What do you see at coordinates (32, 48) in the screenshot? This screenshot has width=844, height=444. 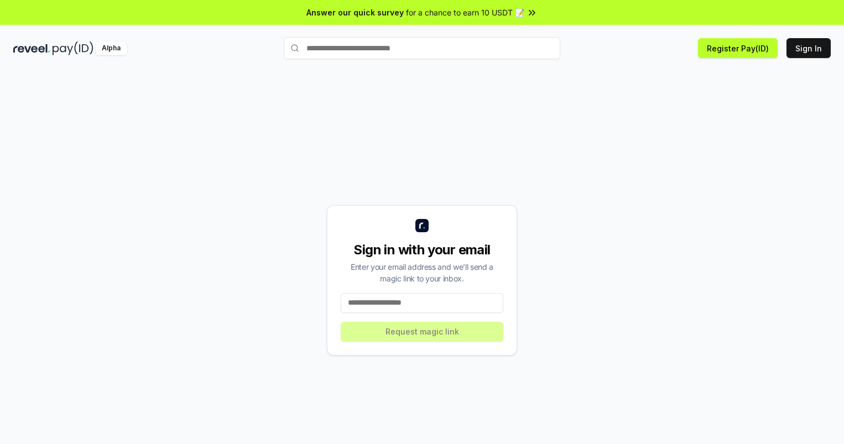 I see `img: reveel_dark` at bounding box center [32, 48].